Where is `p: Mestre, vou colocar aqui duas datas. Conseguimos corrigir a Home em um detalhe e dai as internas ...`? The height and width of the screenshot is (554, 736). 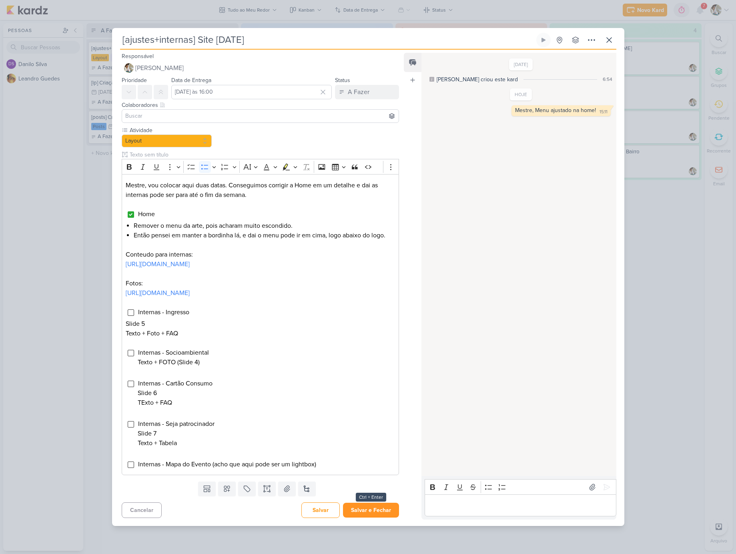 p: Mestre, vou colocar aqui duas datas. Conseguimos corrigir a Home em um detalhe e dai as internas ... is located at coordinates (260, 190).